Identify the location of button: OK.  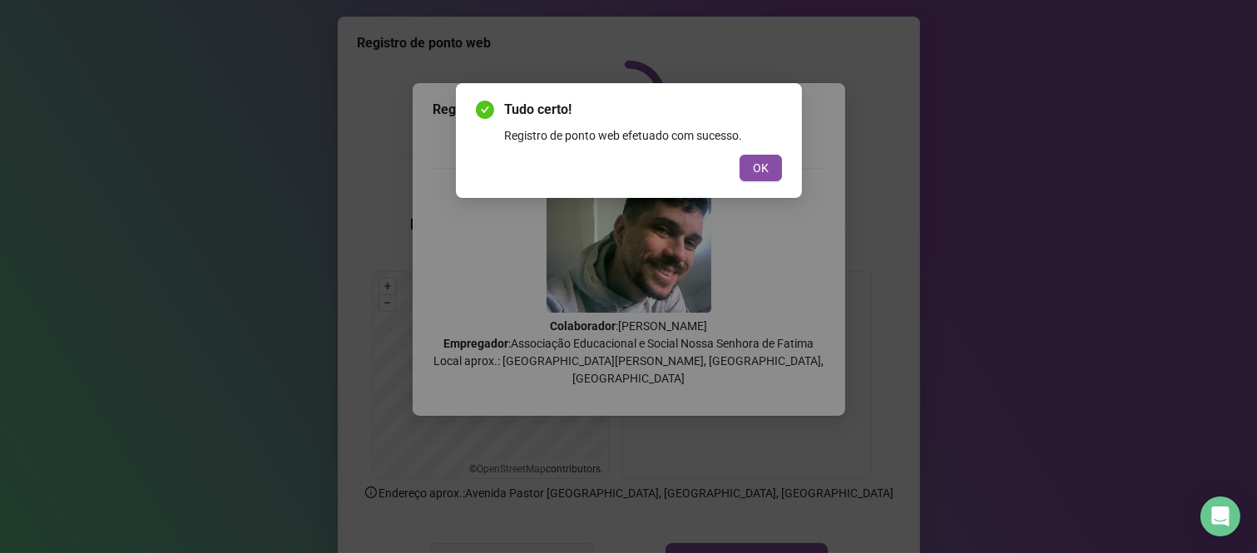
(761, 168).